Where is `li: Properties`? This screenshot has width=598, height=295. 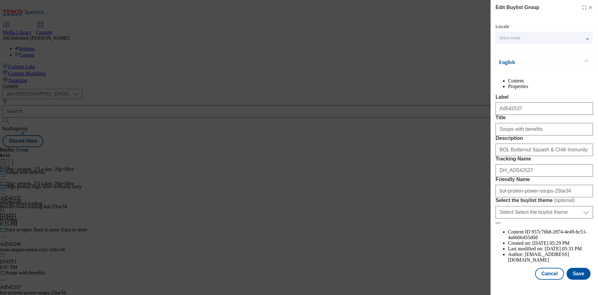
li: Properties is located at coordinates (551, 86).